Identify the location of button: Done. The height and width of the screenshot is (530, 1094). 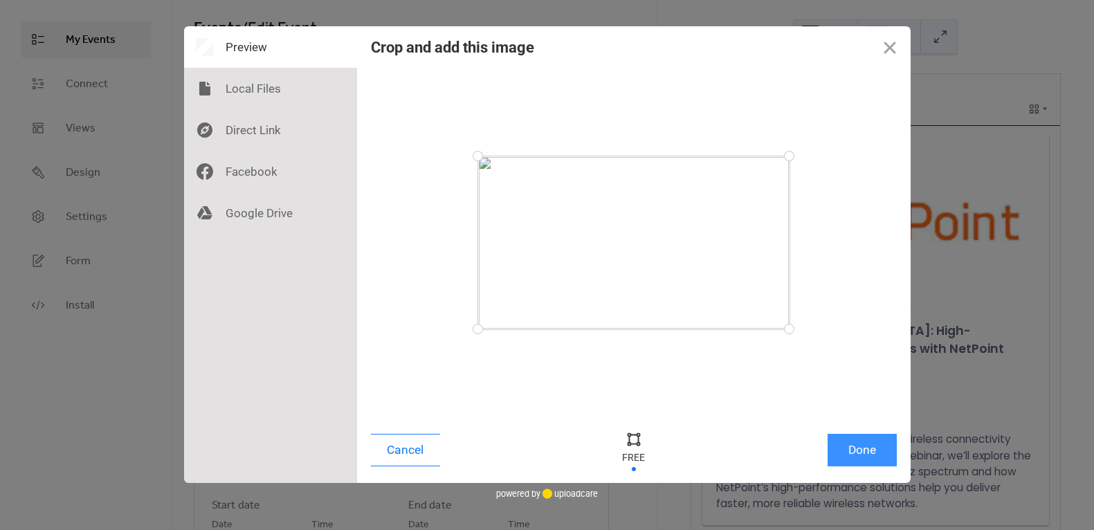
(862, 450).